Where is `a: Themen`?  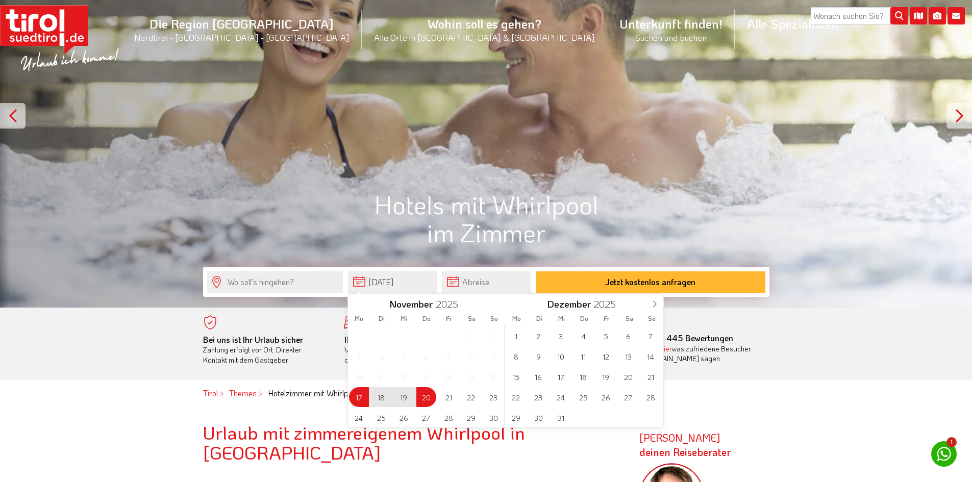
a: Themen is located at coordinates (243, 393).